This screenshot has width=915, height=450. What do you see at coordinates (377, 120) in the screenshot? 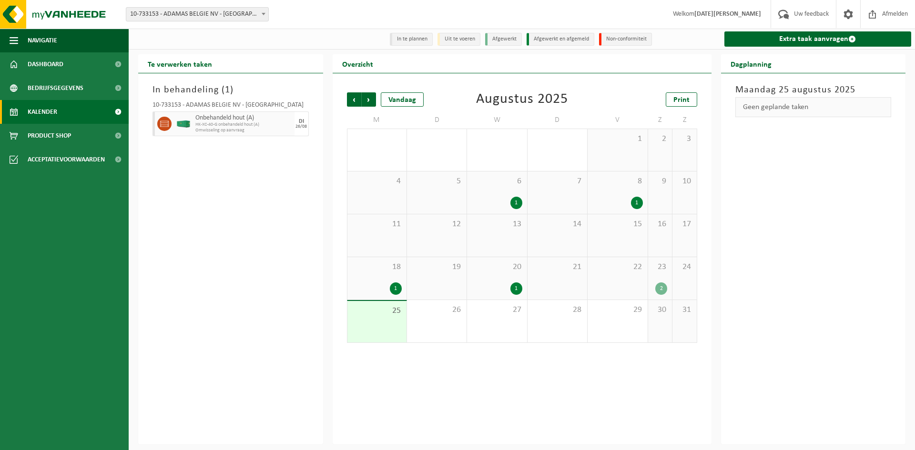
I see `td: M` at bounding box center [377, 120].